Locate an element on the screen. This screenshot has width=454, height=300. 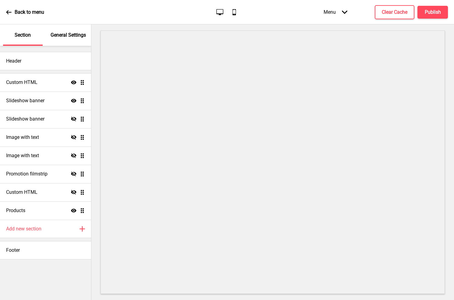
h4: Header is located at coordinates (14, 61).